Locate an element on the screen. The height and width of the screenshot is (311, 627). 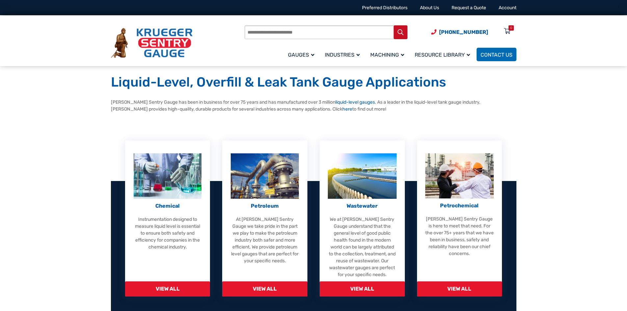
a: Industries is located at coordinates (344, 54).